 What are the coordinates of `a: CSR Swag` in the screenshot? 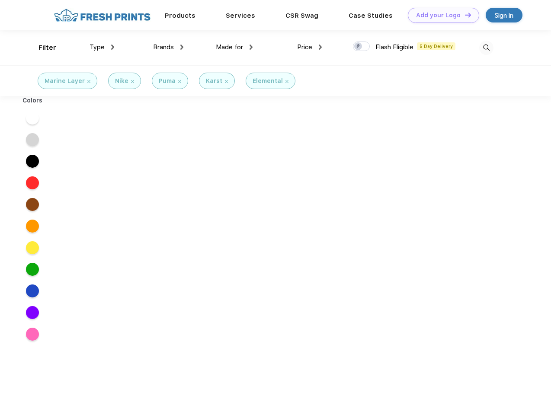 It's located at (302, 16).